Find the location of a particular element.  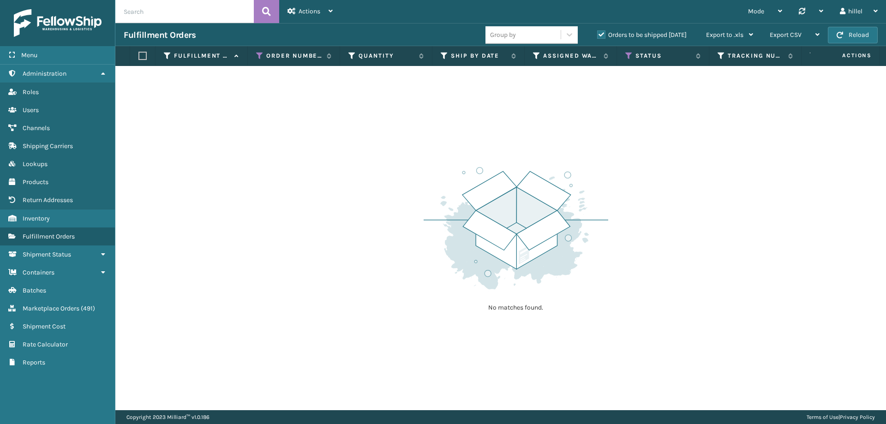

span: Containers is located at coordinates (38, 272).